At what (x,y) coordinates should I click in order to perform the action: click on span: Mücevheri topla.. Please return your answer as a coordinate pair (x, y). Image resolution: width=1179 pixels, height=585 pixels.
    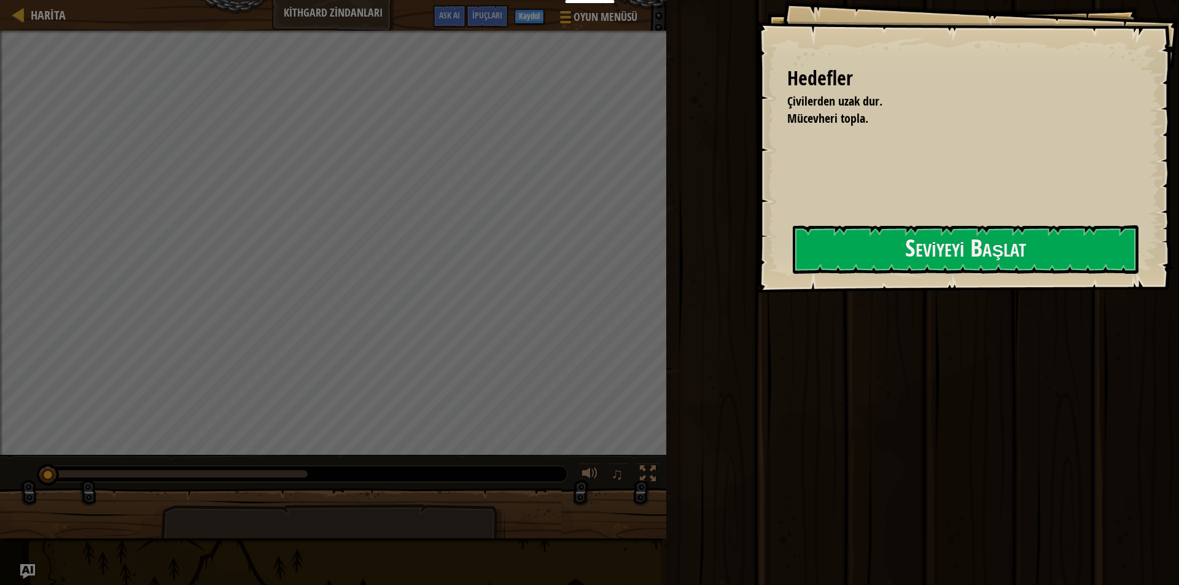
    Looking at the image, I should click on (828, 118).